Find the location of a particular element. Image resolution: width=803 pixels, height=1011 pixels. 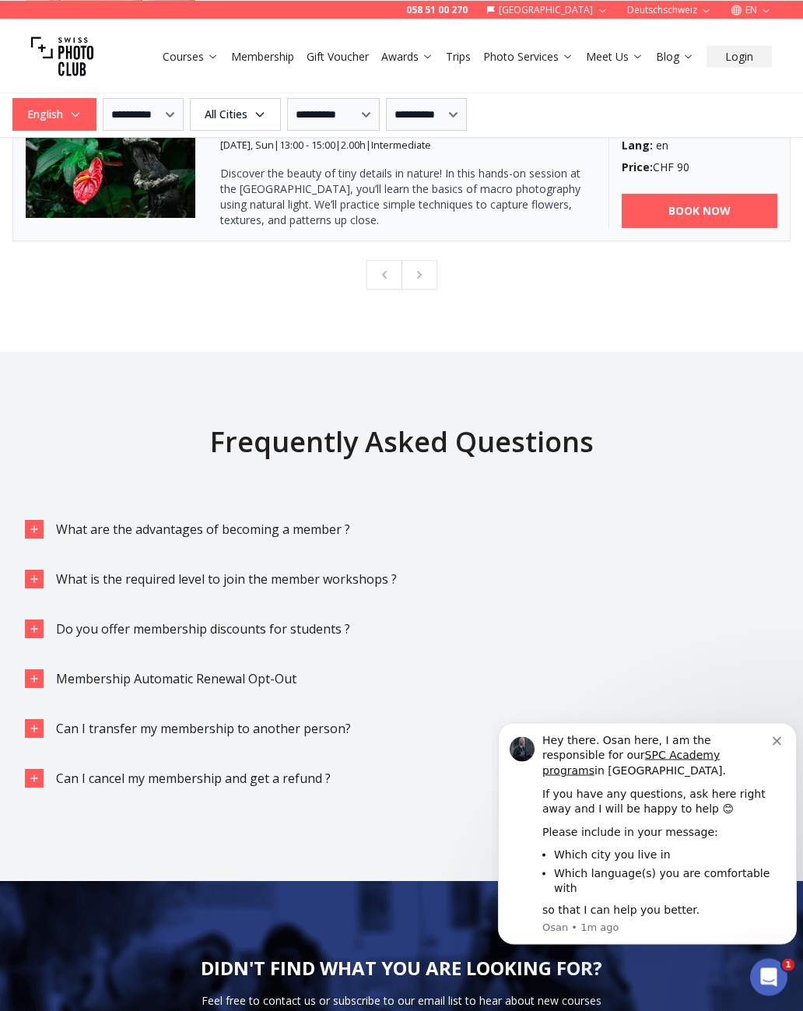

span: 90 is located at coordinates (683, 167).